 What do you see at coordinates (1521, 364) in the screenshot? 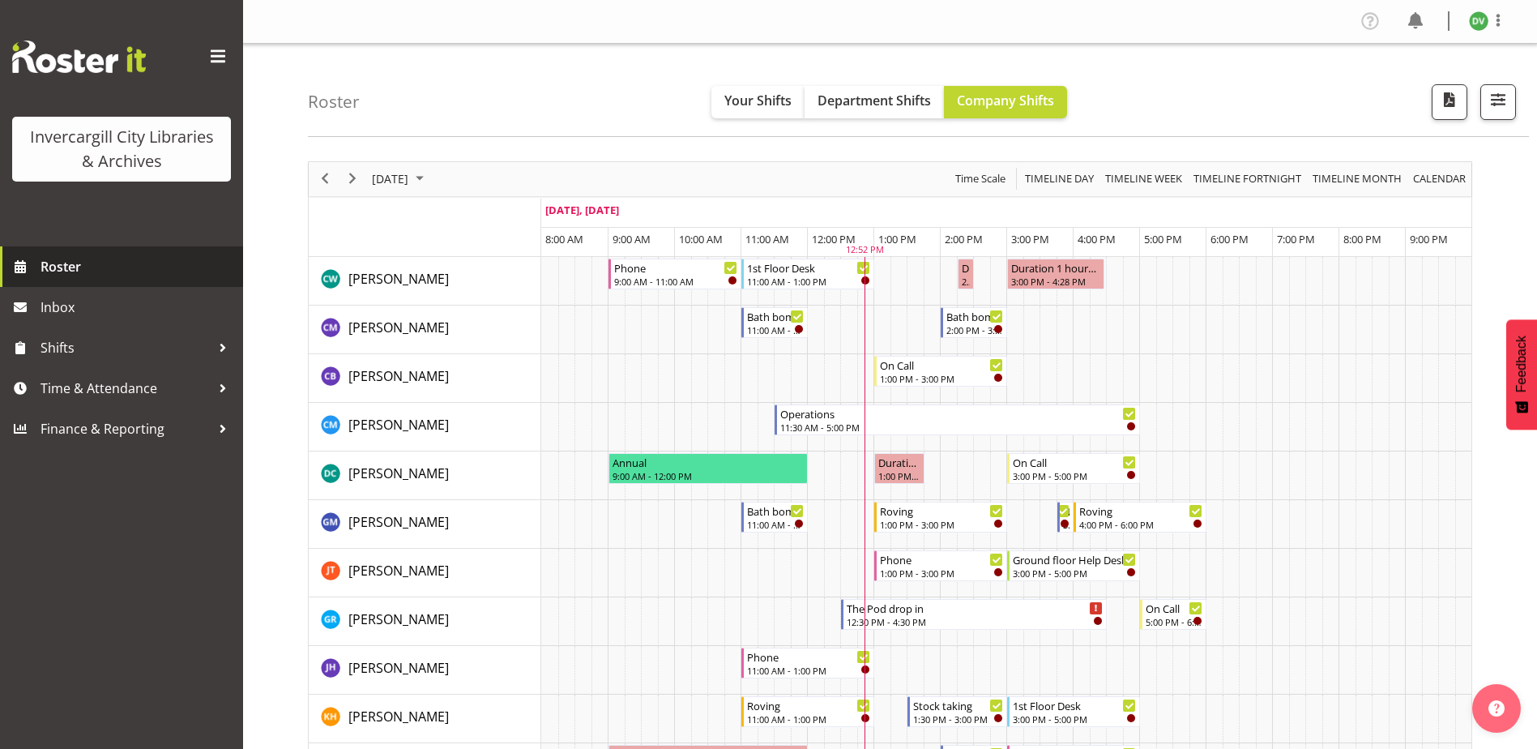
I see `span: Feedback` at bounding box center [1521, 364].